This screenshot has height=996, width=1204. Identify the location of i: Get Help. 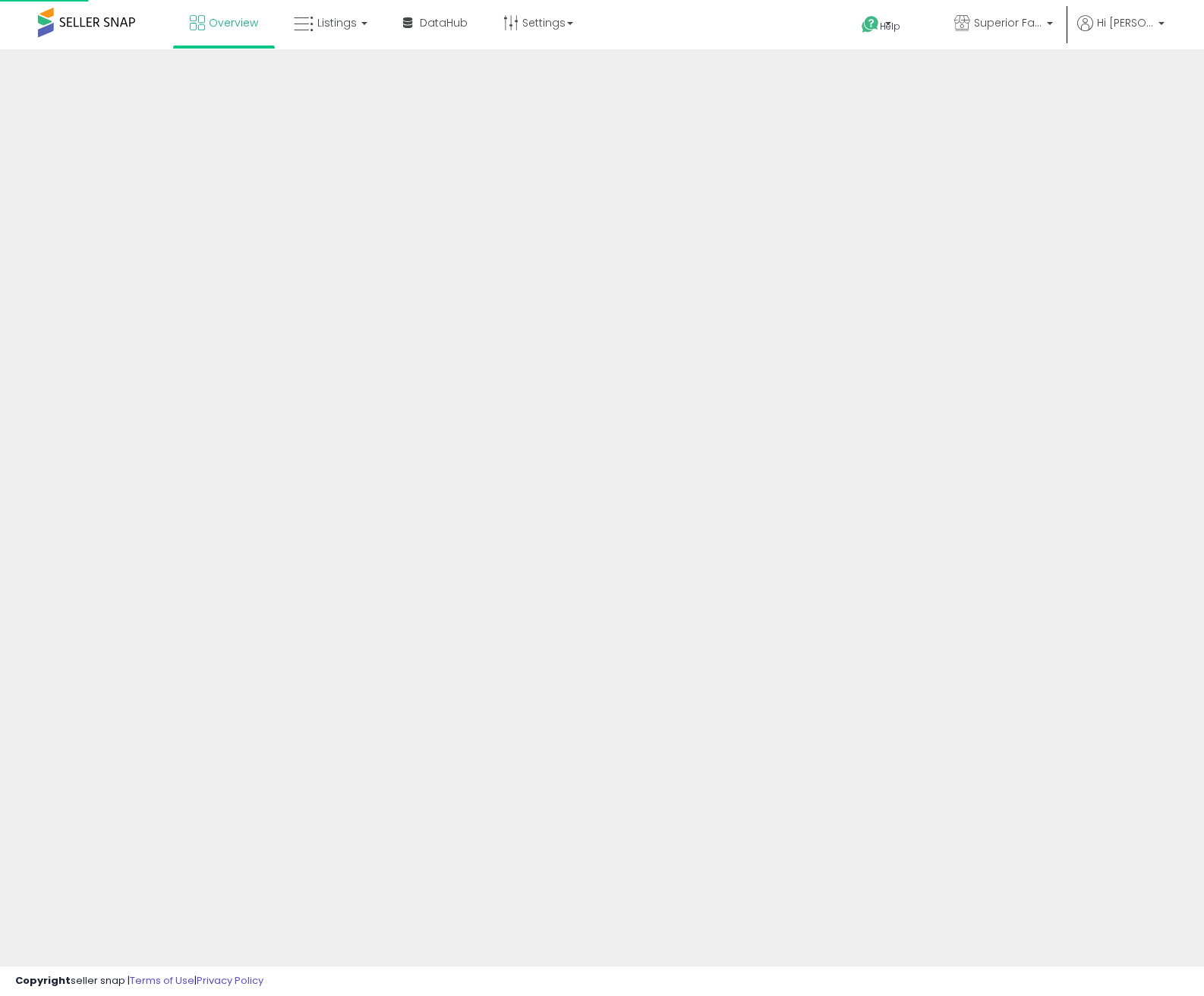
(870, 24).